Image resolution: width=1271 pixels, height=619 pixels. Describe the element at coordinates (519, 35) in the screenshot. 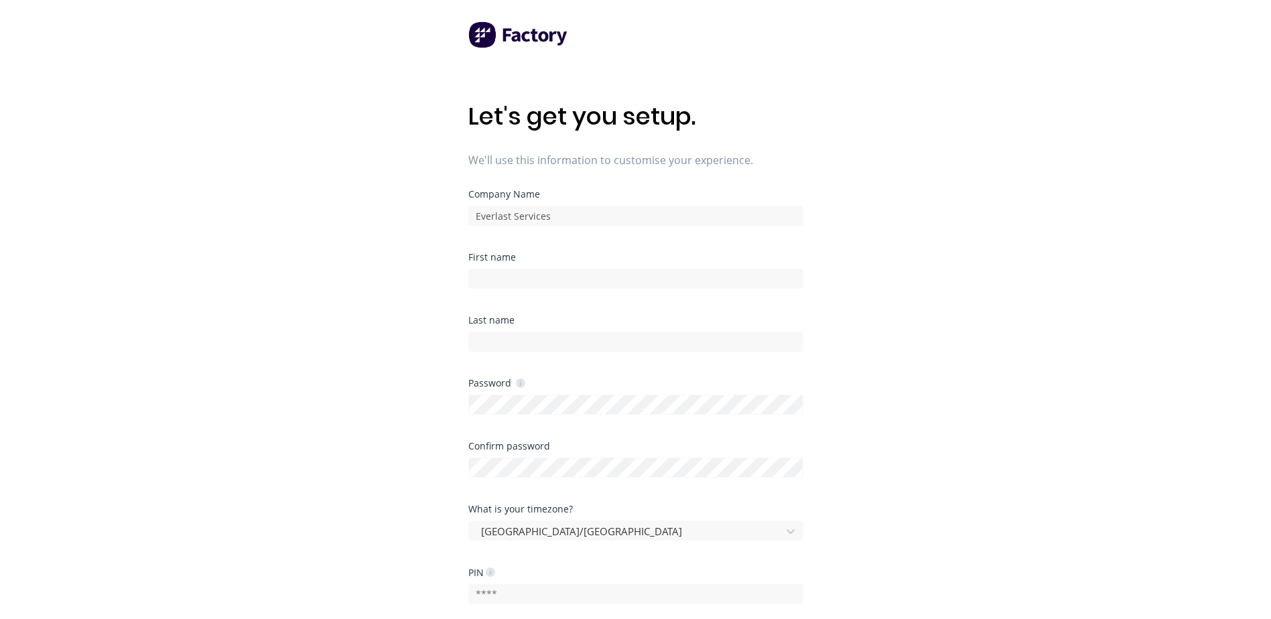

I see `img: Factory` at that location.